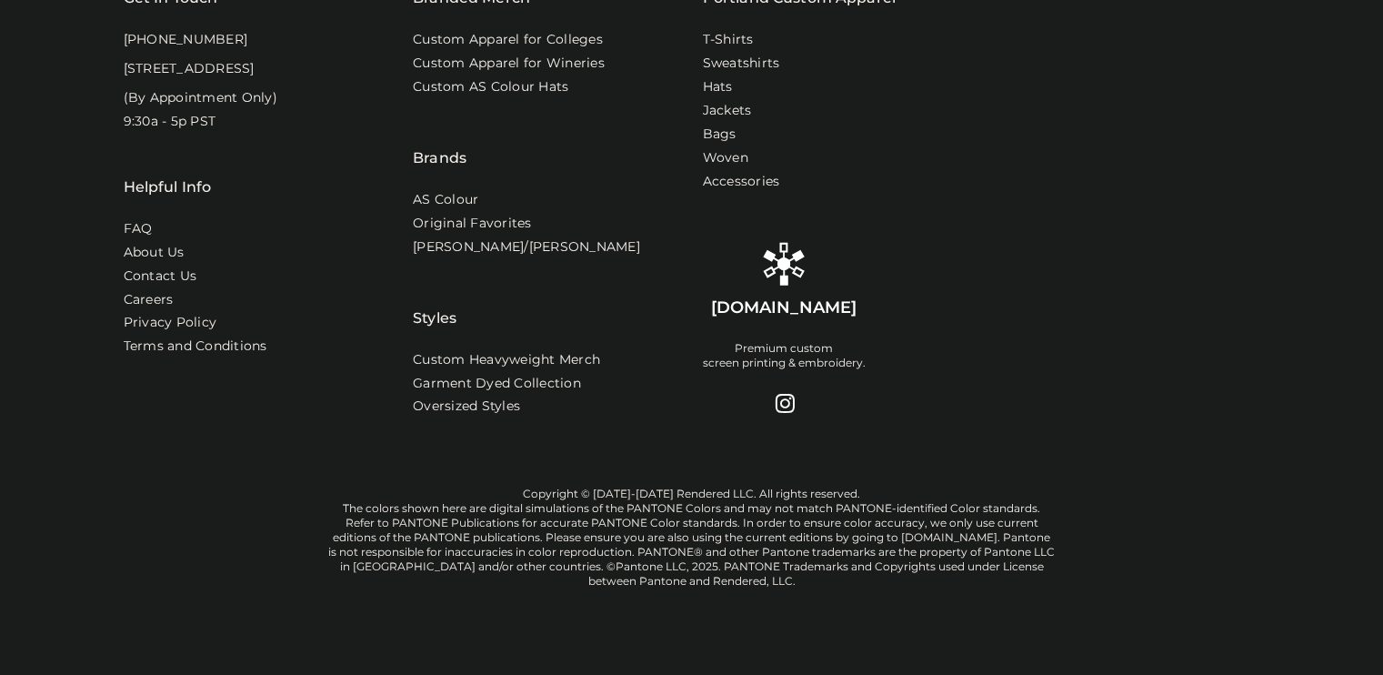 This screenshot has height=675, width=1383. What do you see at coordinates (167, 187) in the screenshot?
I see `div: Helpful Info` at bounding box center [167, 187].